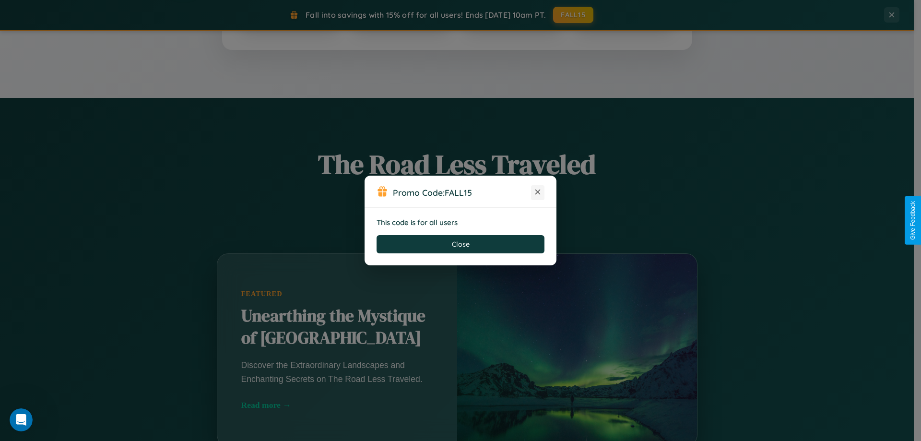 This screenshot has height=441, width=921. What do you see at coordinates (458, 192) in the screenshot?
I see `b: FALL15` at bounding box center [458, 192].